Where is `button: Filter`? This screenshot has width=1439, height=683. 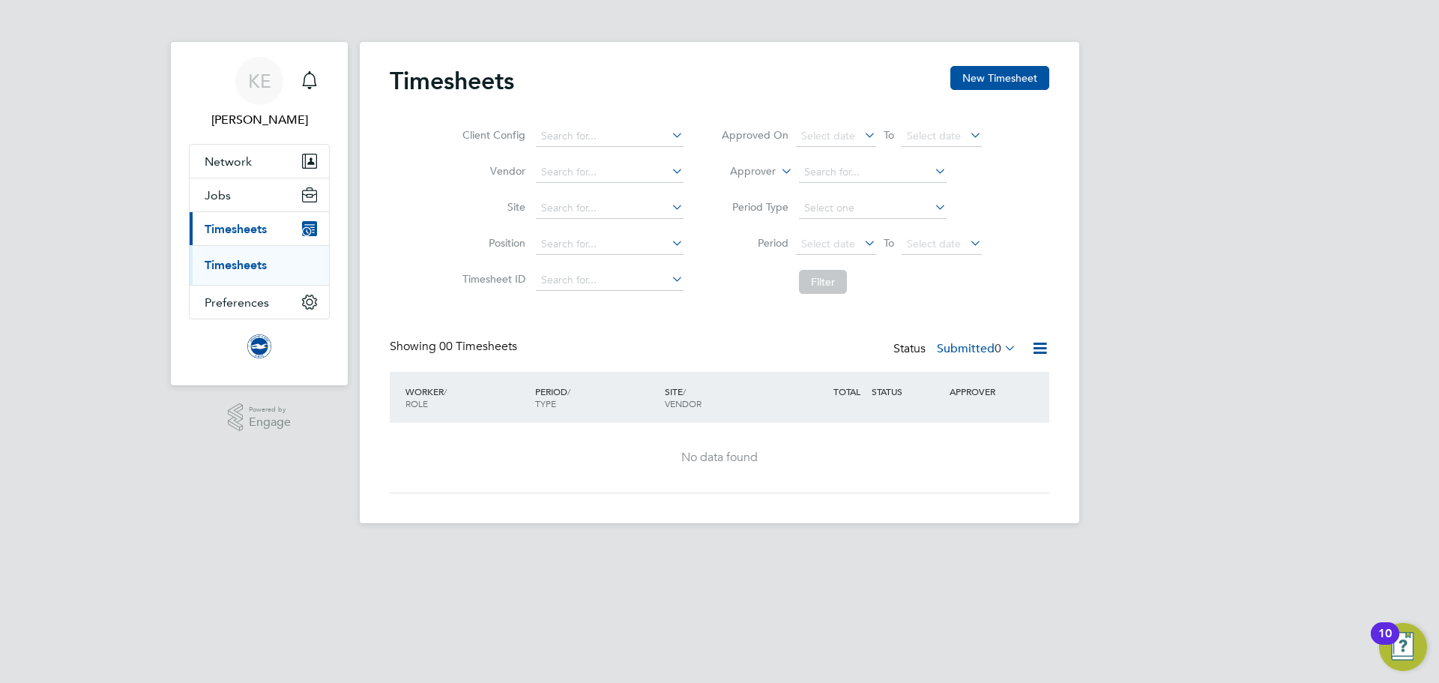
button: Filter is located at coordinates (823, 282).